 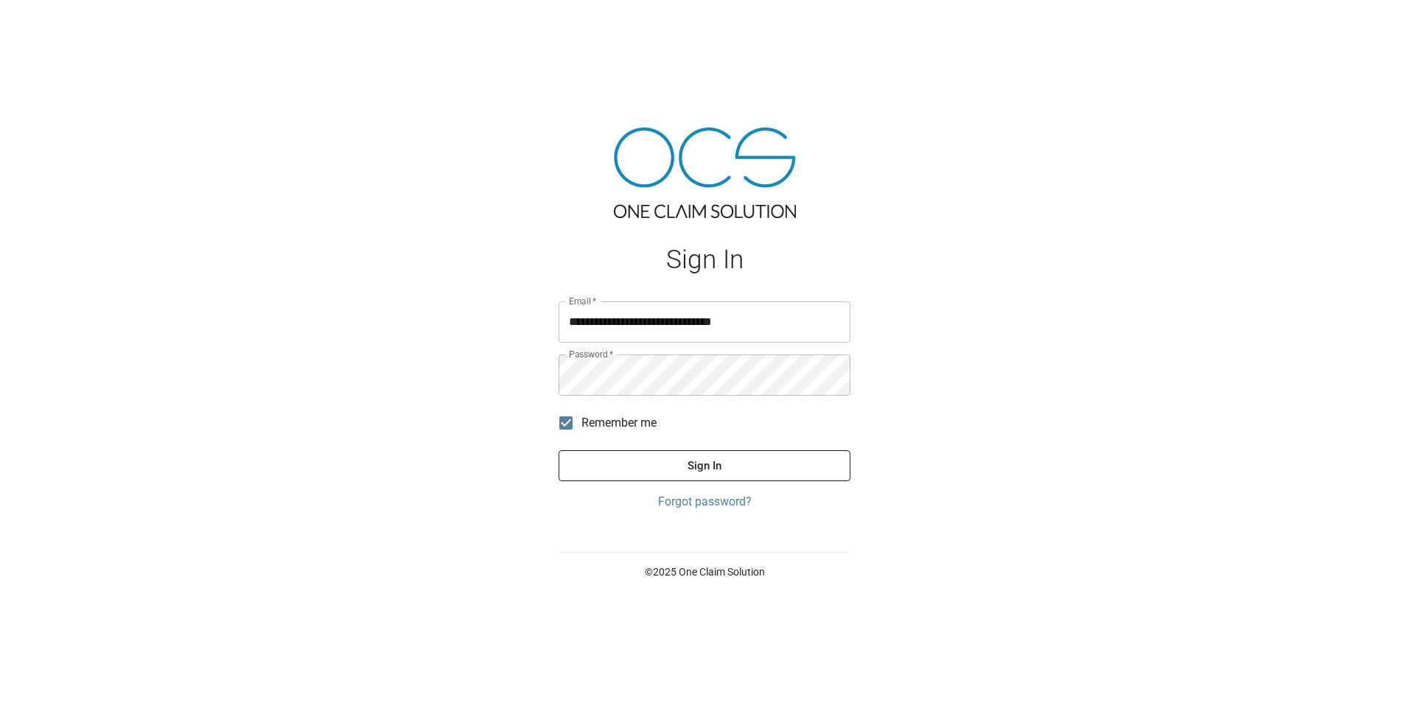 I want to click on h1: Sign In, so click(x=704, y=259).